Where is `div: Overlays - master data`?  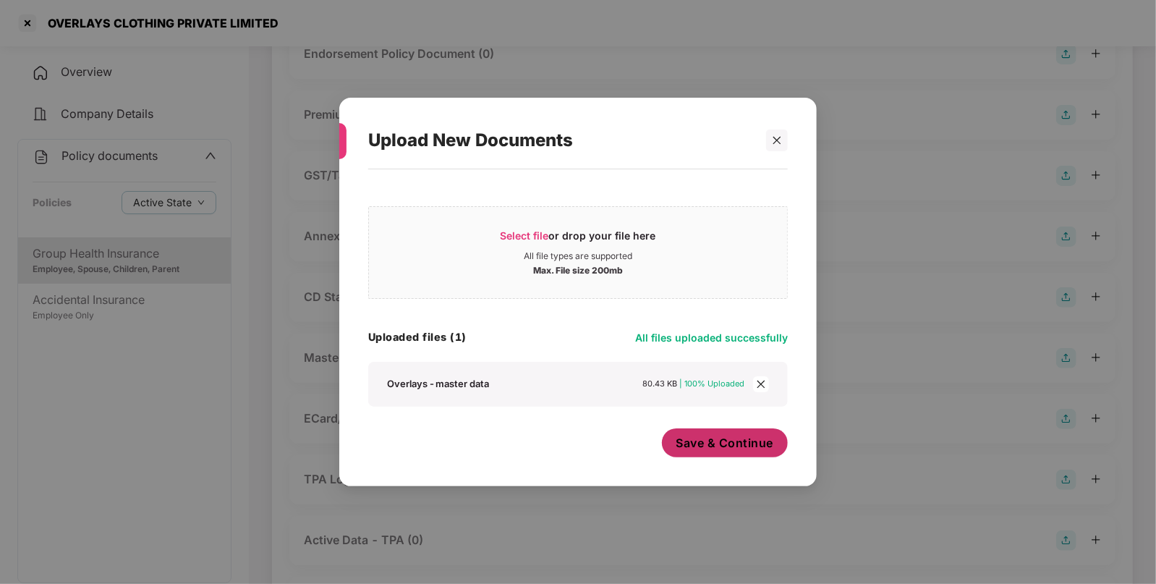
div: Overlays - master data is located at coordinates (438, 383).